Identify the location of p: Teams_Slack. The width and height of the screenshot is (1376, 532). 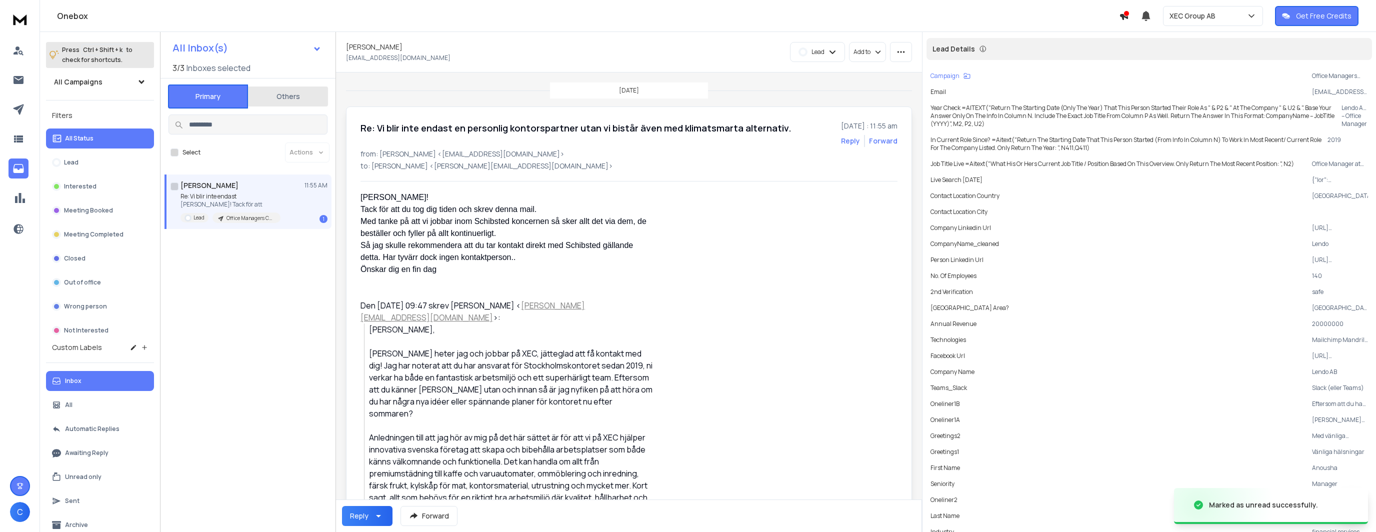
(949, 388).